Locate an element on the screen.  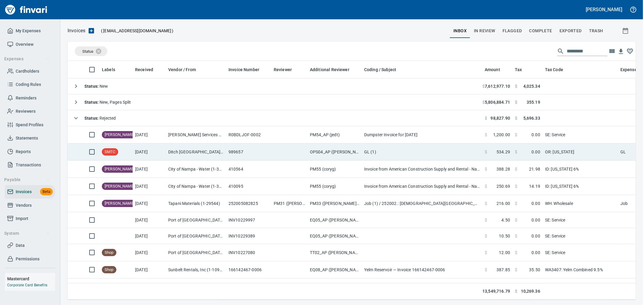
a: Reviewers is located at coordinates (30, 111).